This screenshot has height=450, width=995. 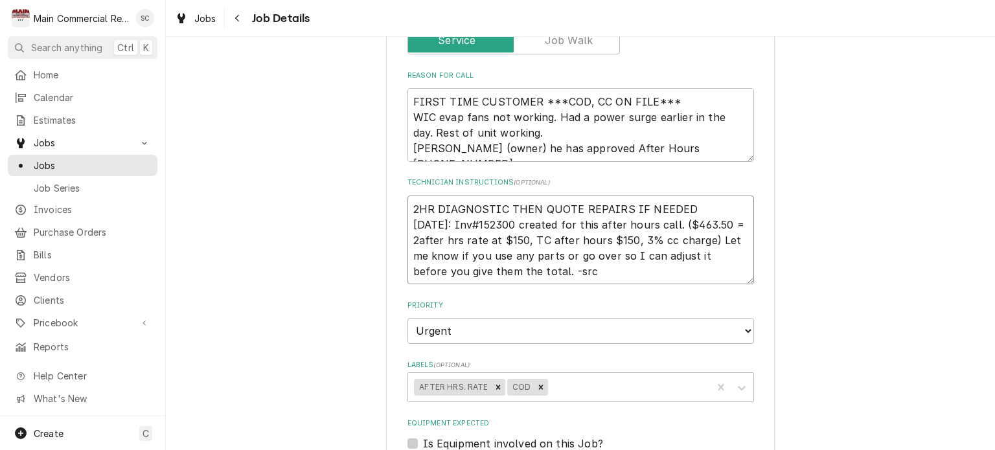 I want to click on div: M, so click(x=21, y=18).